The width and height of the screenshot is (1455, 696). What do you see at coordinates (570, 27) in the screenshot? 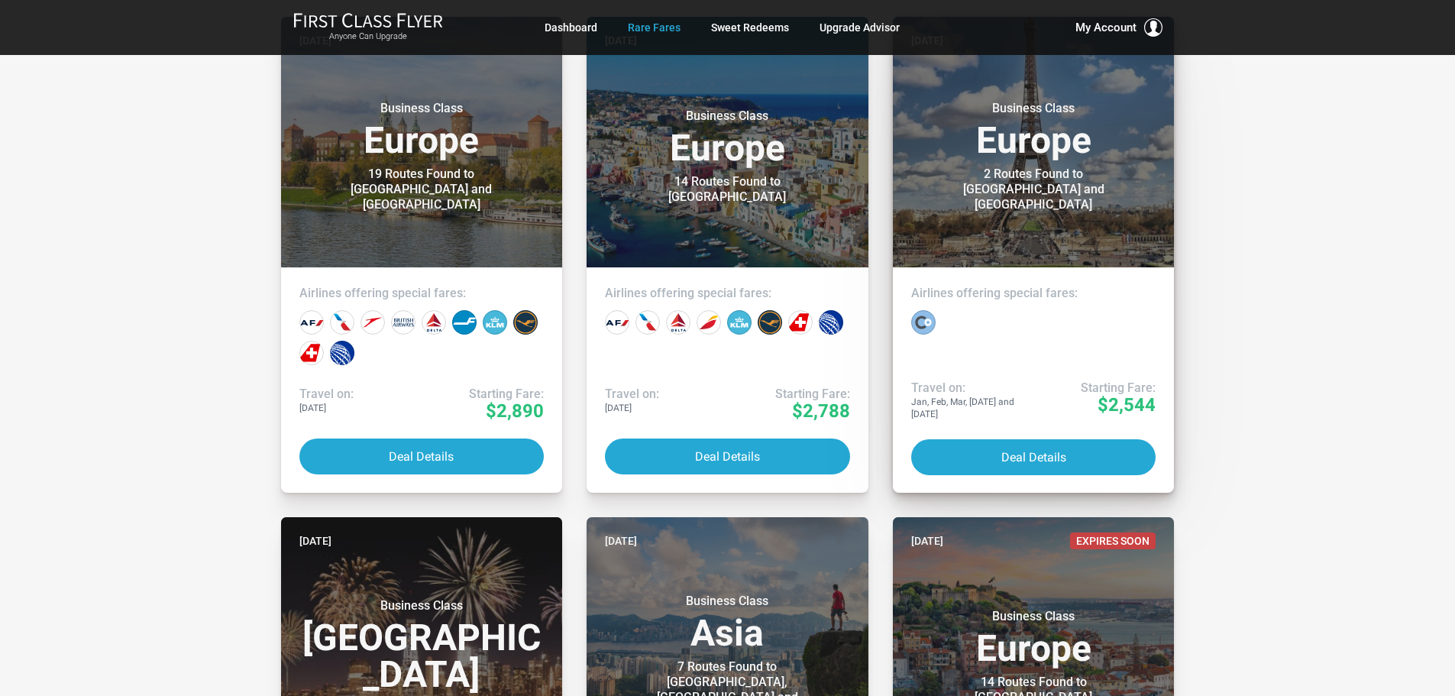
I see `a: Dashboard` at bounding box center [570, 27].